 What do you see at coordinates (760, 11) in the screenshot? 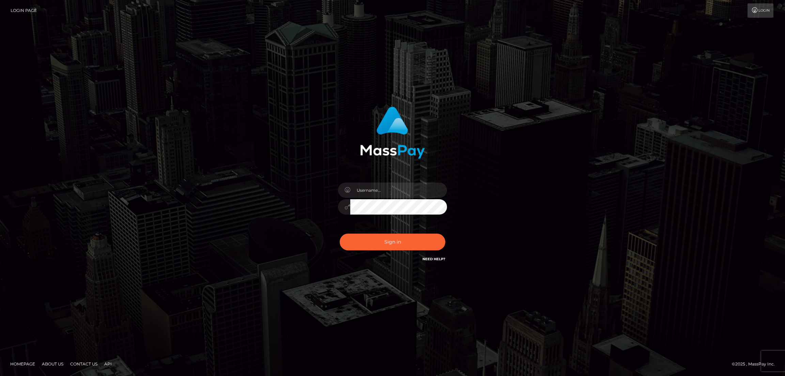
I see `a: Login` at bounding box center [760, 11].